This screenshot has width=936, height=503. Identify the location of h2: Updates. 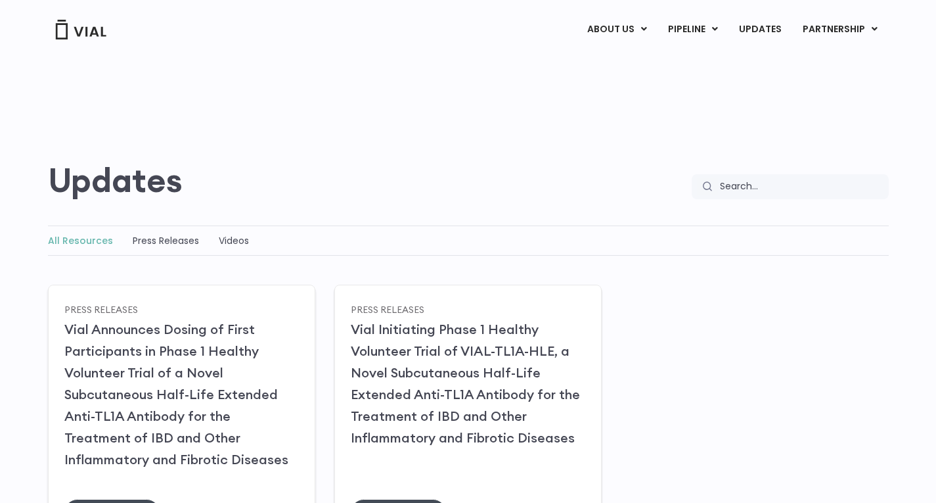
(115, 180).